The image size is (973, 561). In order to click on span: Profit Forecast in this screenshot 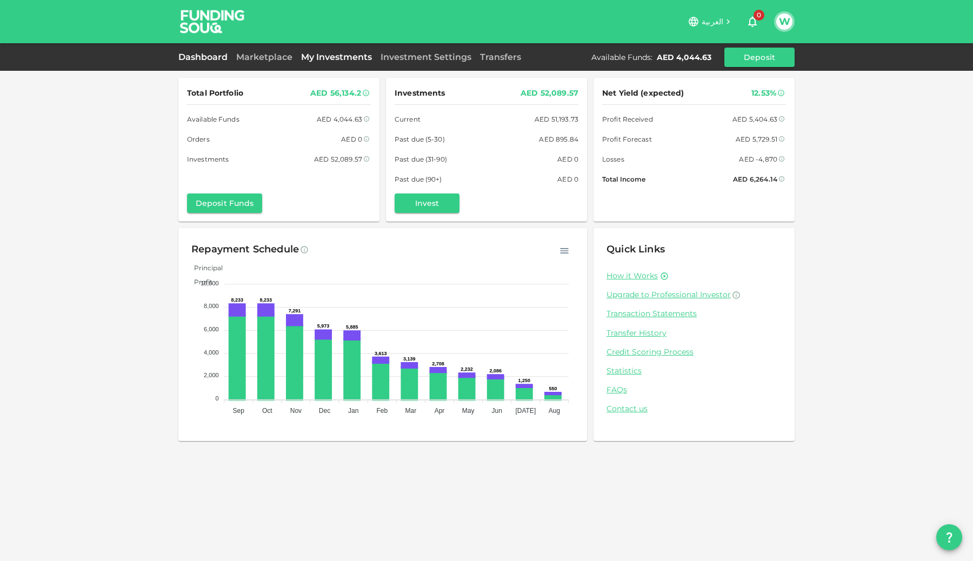, I will do `click(627, 139)`.